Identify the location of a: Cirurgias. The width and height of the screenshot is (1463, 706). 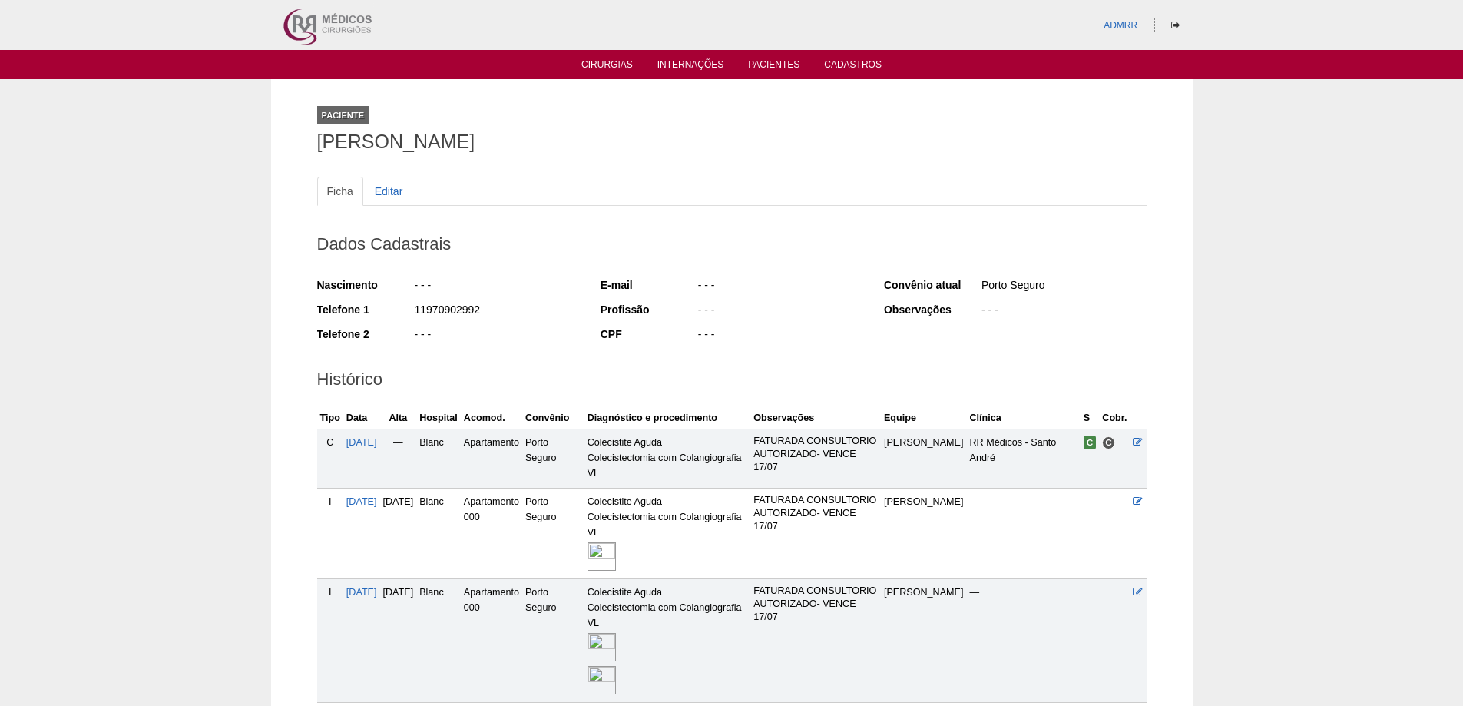
(607, 67).